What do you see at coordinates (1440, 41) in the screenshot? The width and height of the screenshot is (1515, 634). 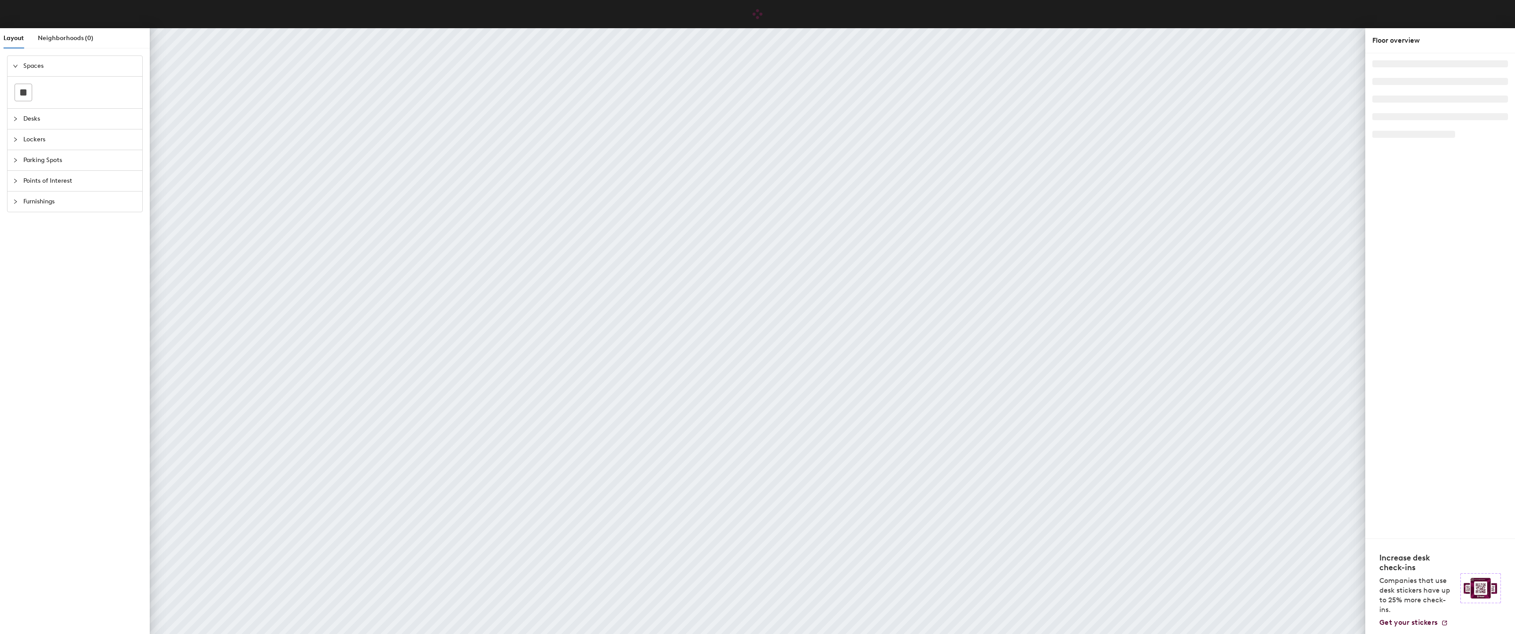 I see `div: Floor overview` at bounding box center [1440, 41].